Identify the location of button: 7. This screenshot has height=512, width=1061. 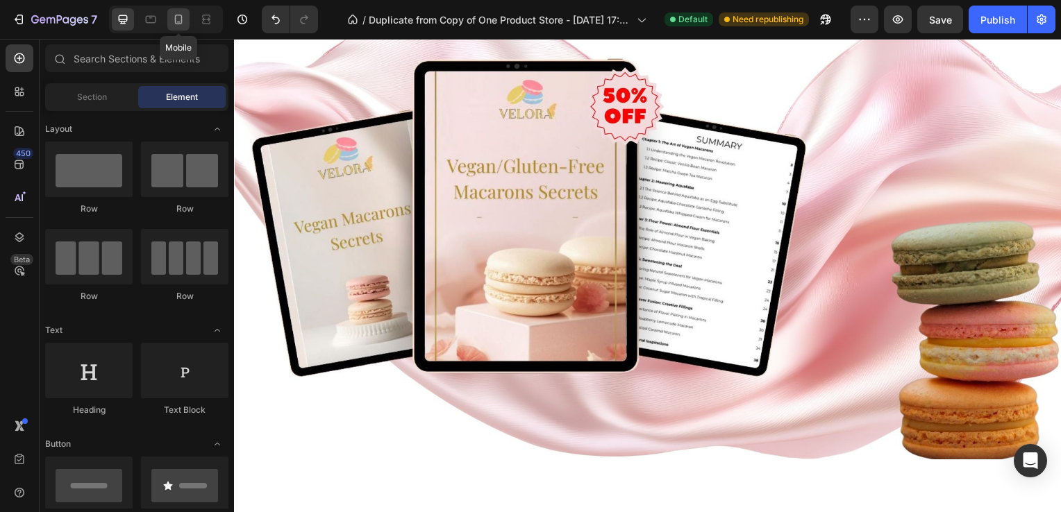
(54, 19).